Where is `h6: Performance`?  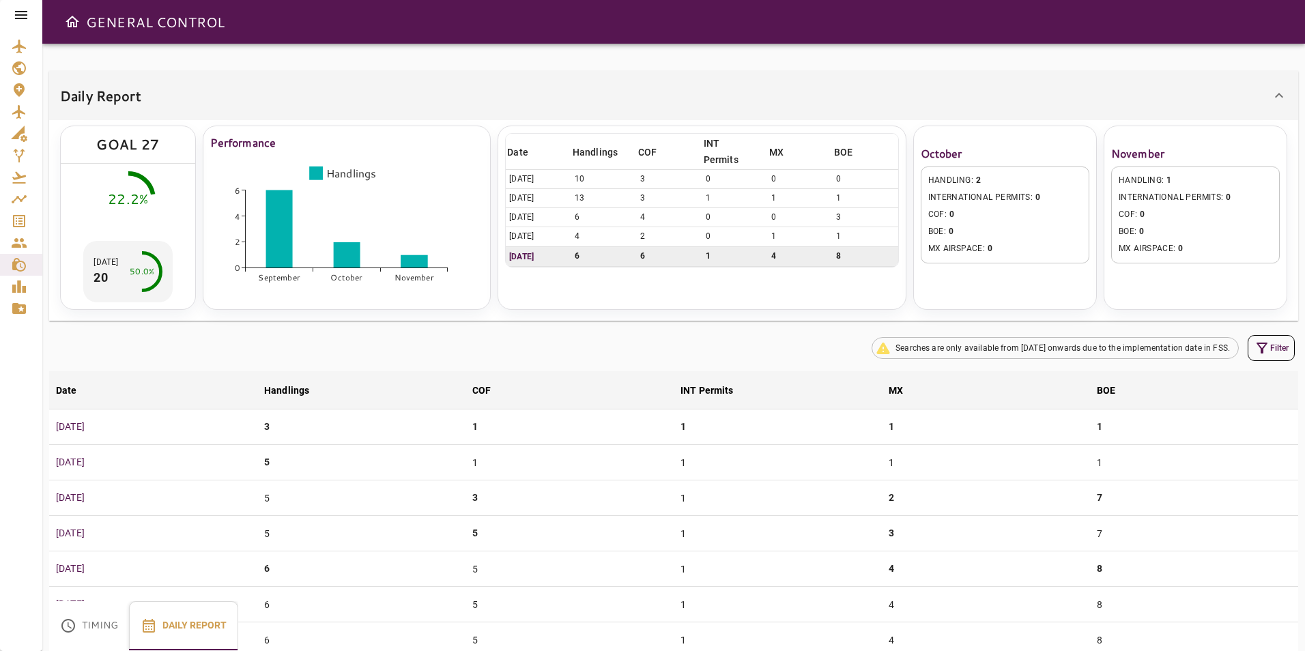
h6: Performance is located at coordinates (347, 143).